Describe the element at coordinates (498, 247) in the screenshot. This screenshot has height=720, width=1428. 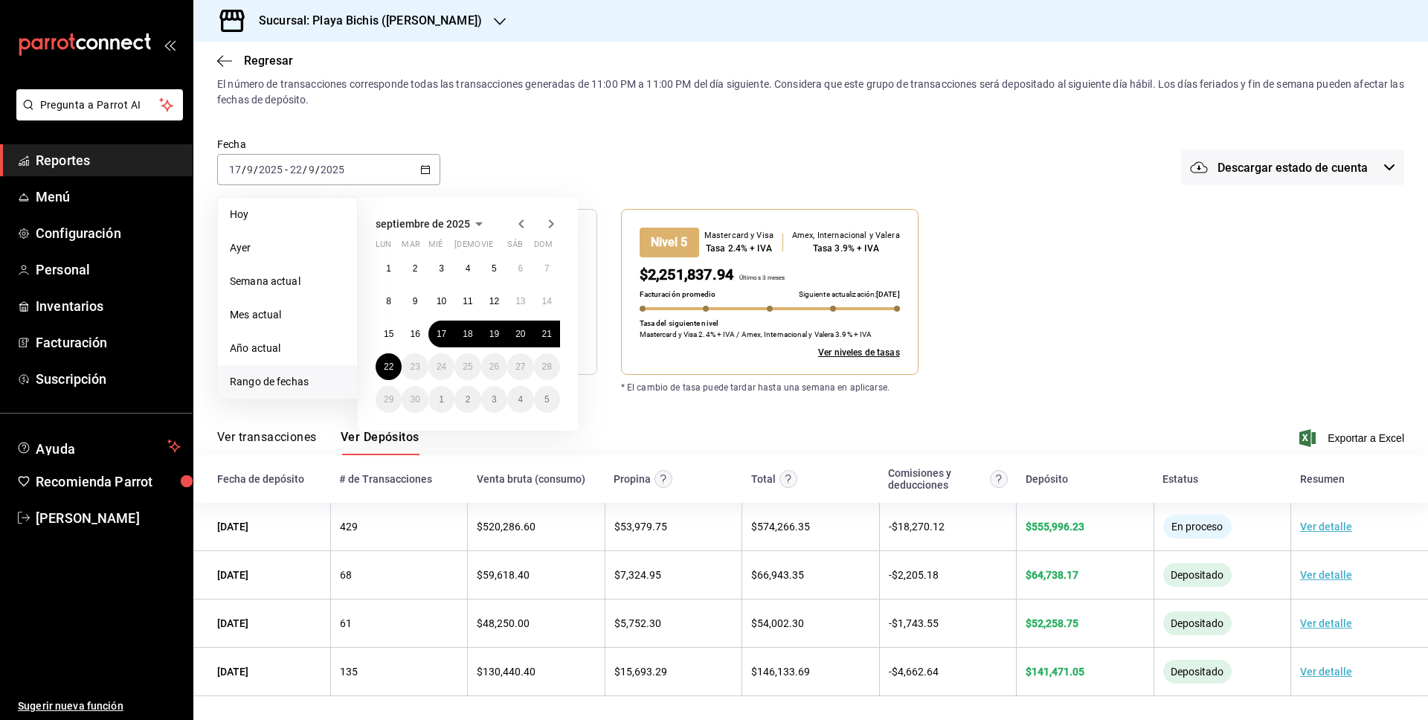
I see `abbr: jueves` at that location.